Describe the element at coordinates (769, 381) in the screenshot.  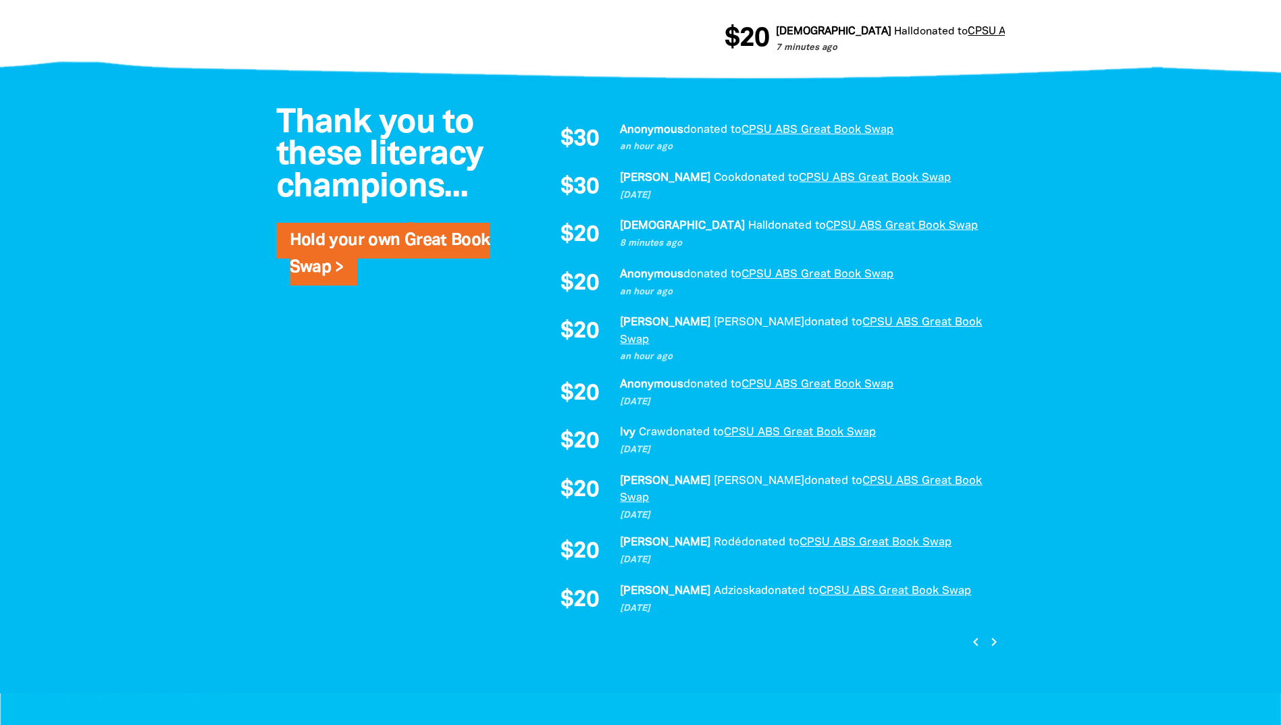
I see `div: Paginated content` at that location.